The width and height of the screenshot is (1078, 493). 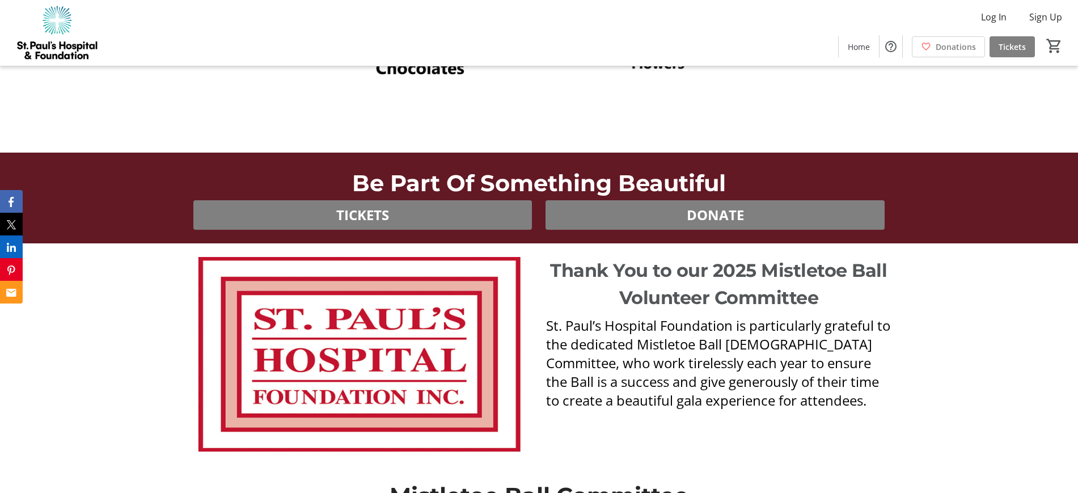 What do you see at coordinates (362, 215) in the screenshot?
I see `span: TICKETS` at bounding box center [362, 215].